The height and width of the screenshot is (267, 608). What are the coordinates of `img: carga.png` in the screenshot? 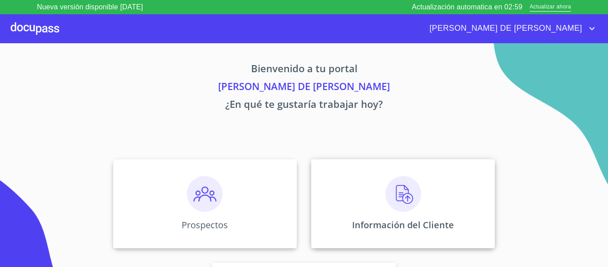 It's located at (403, 194).